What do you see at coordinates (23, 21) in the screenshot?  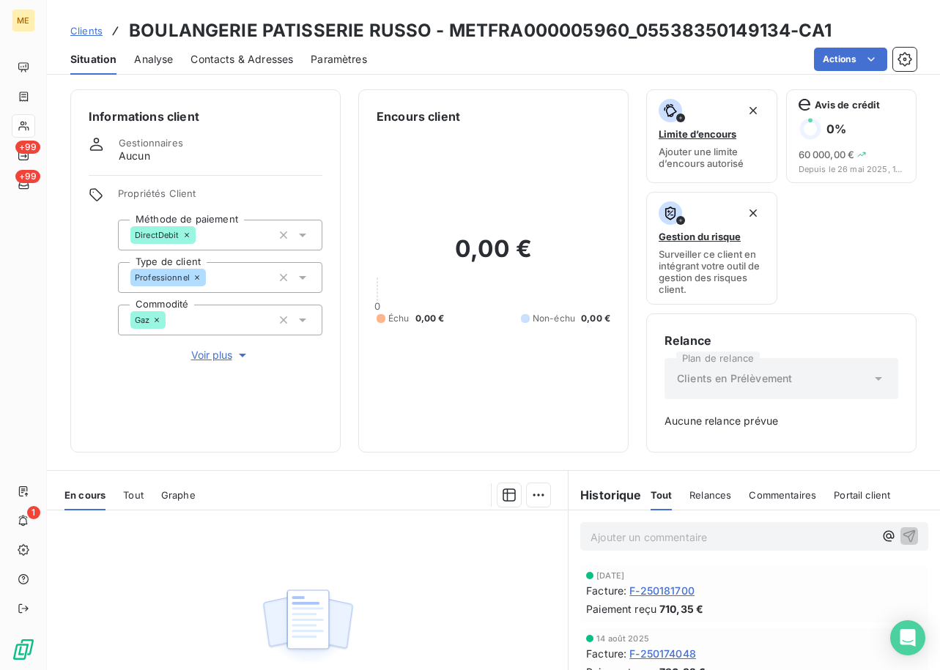 I see `div: ME` at bounding box center [23, 21].